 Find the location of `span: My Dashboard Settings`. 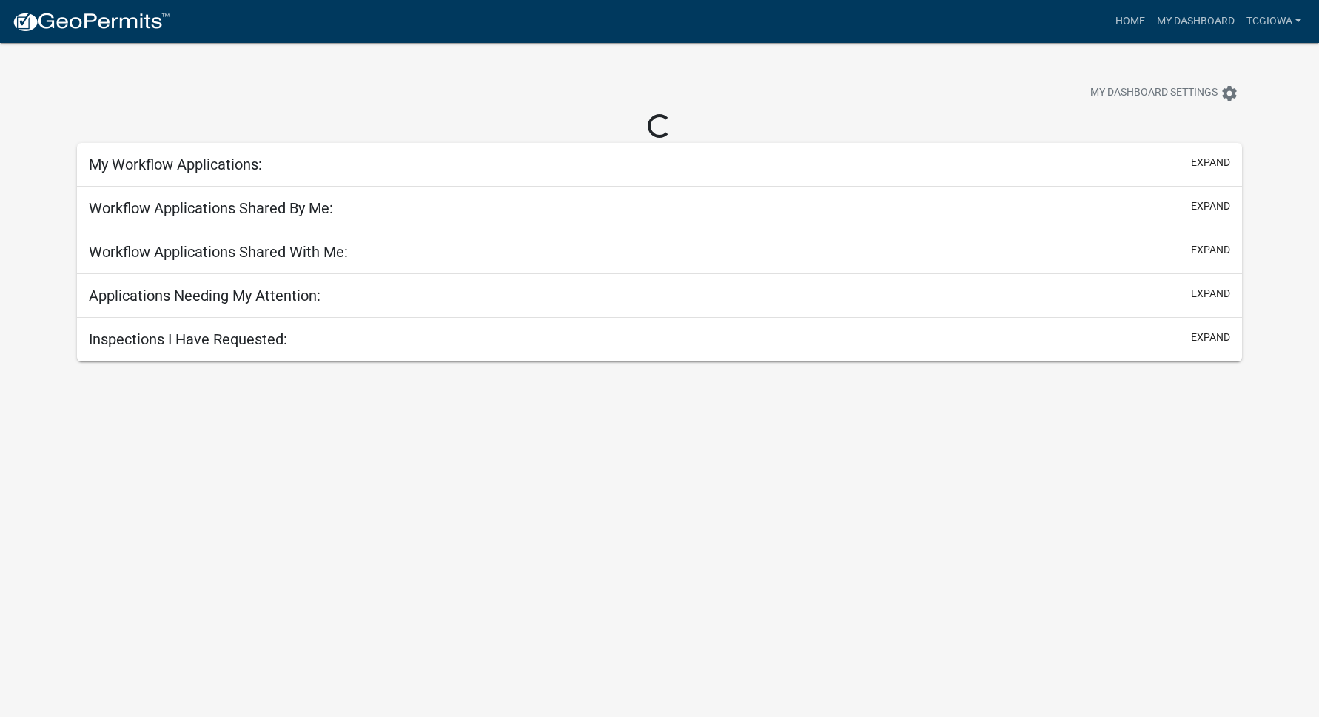

span: My Dashboard Settings is located at coordinates (1154, 93).